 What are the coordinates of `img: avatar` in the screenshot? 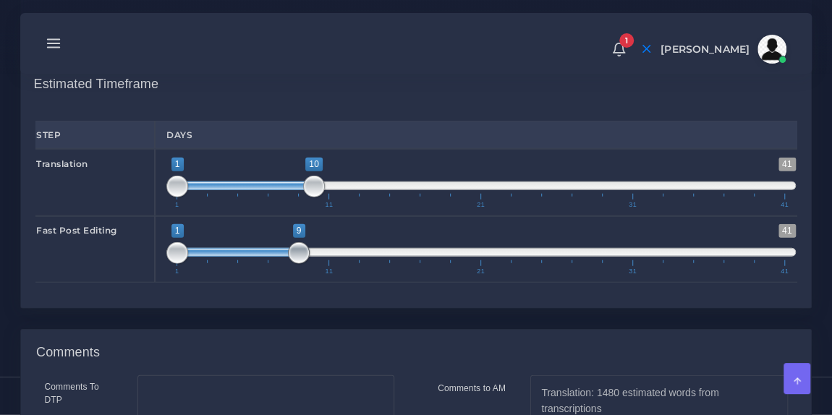 It's located at (772, 49).